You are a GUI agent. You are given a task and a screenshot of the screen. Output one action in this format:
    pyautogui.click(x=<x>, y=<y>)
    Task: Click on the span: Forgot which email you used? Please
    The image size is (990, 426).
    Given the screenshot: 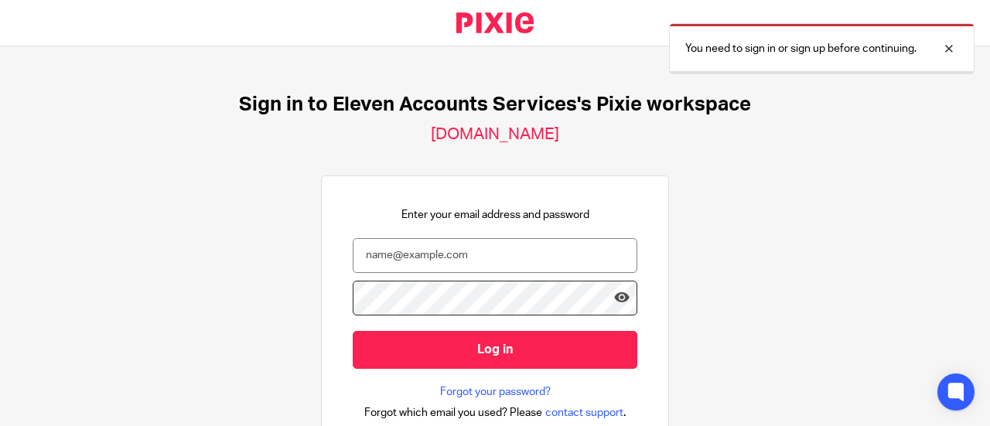 What is the action you would take?
    pyautogui.click(x=453, y=413)
    